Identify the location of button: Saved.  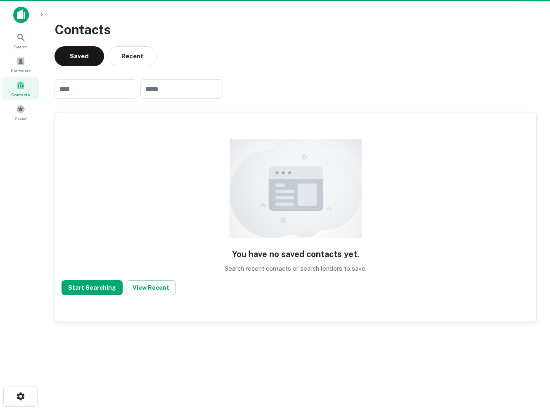
(79, 56).